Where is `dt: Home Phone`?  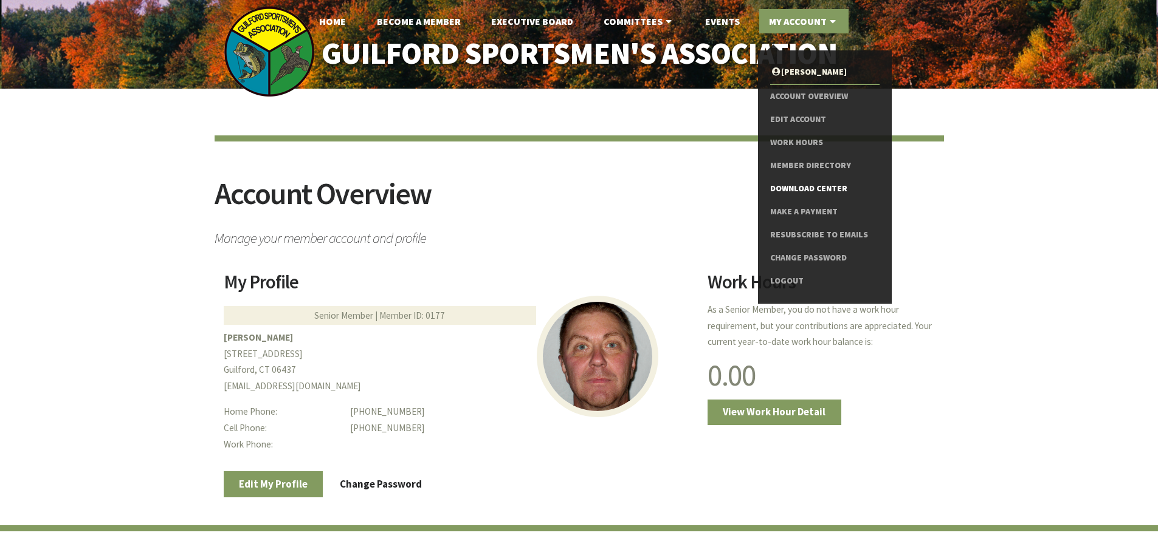
dt: Home Phone is located at coordinates (282, 412).